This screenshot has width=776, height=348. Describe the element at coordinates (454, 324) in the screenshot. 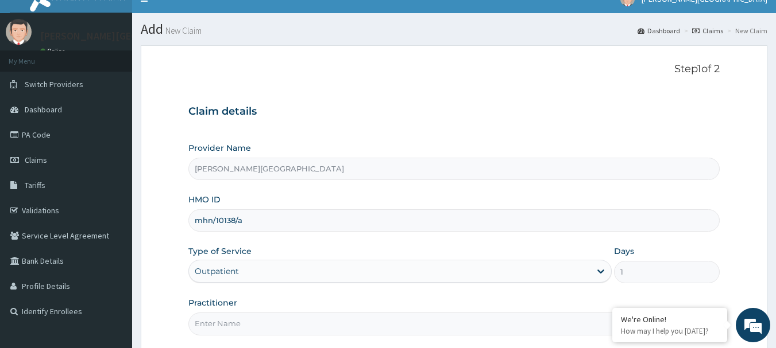

I see `input: Enter Name` at that location.